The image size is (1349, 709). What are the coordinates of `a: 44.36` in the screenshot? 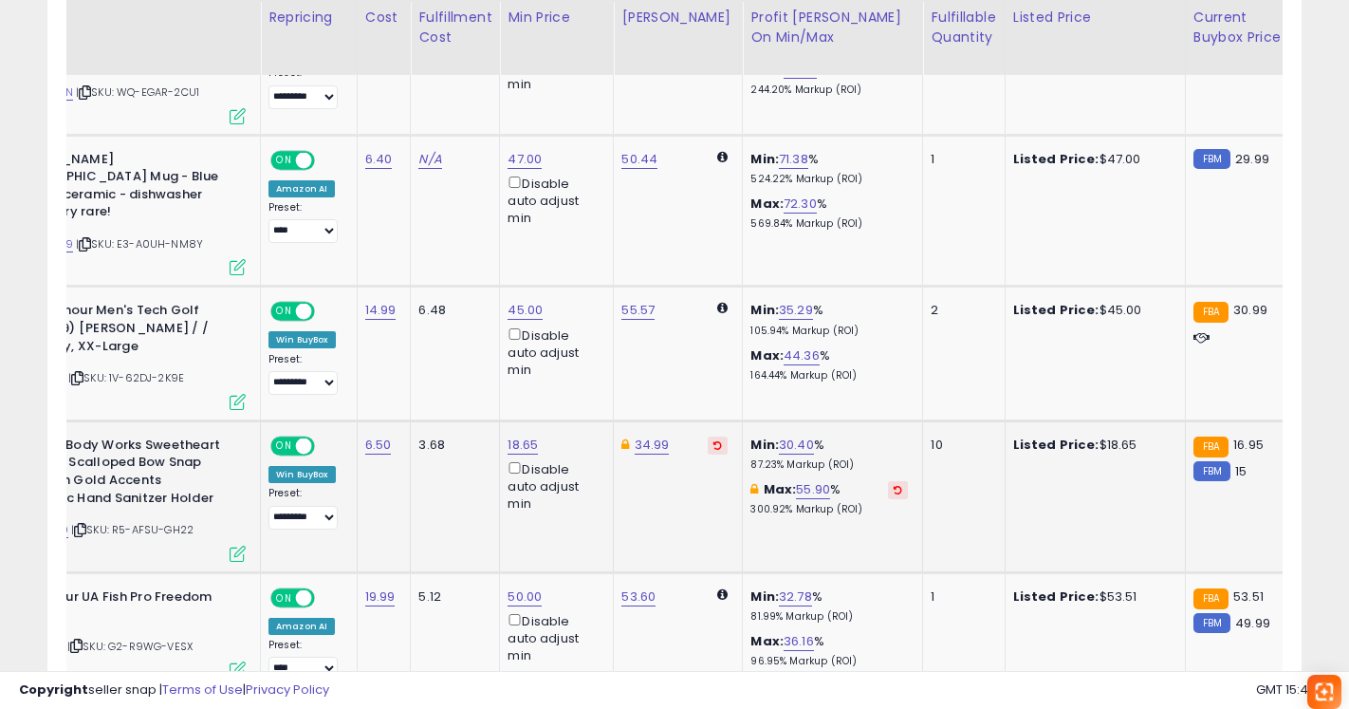 It's located at (802, 356).